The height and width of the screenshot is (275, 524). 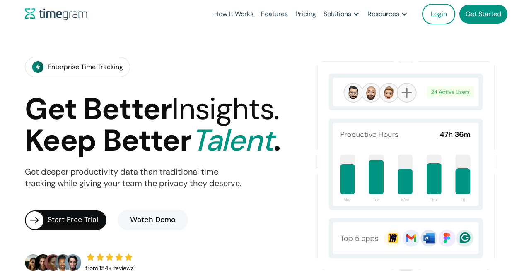 I want to click on a: Login, so click(x=438, y=14).